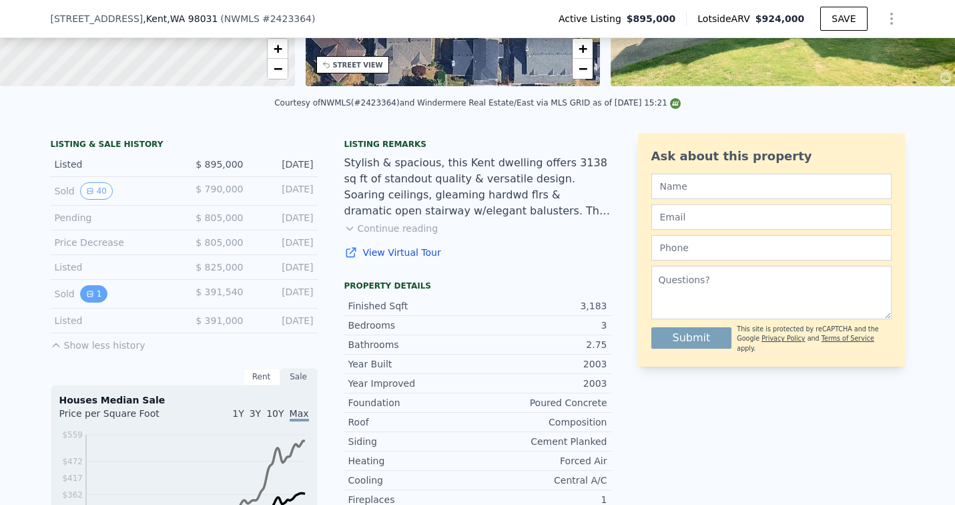 This screenshot has width=955, height=505. I want to click on div: Stylish & spacious, this Kent dwelling offers 3138 sq ft of standout quality & versatile design. ..., so click(478, 187).